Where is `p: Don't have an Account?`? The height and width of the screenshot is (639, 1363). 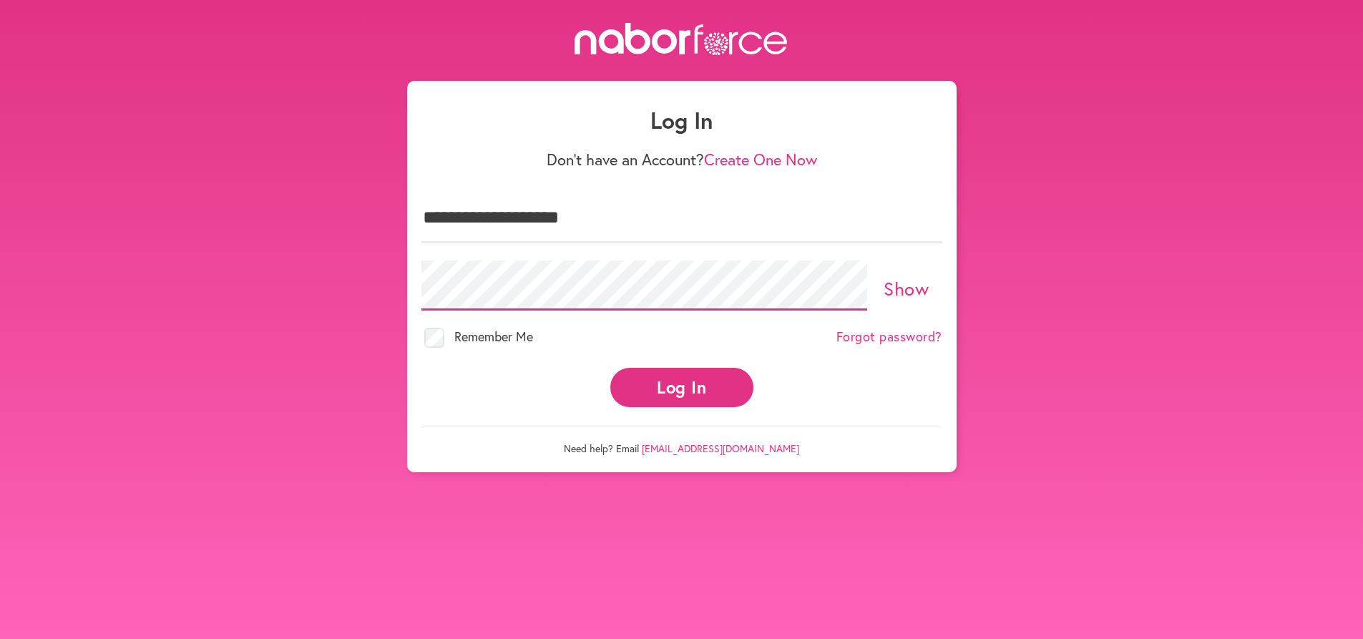 p: Don't have an Account? is located at coordinates (682, 160).